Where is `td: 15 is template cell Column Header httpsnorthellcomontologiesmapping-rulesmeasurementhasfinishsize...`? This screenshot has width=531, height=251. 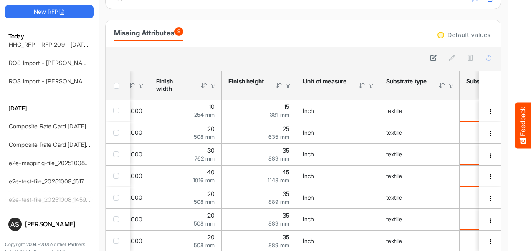
td: 15 is template cell Column Header httpsnorthellcomontologiesmapping-rulesmeasurementhasfinishsize... is located at coordinates (259, 111).